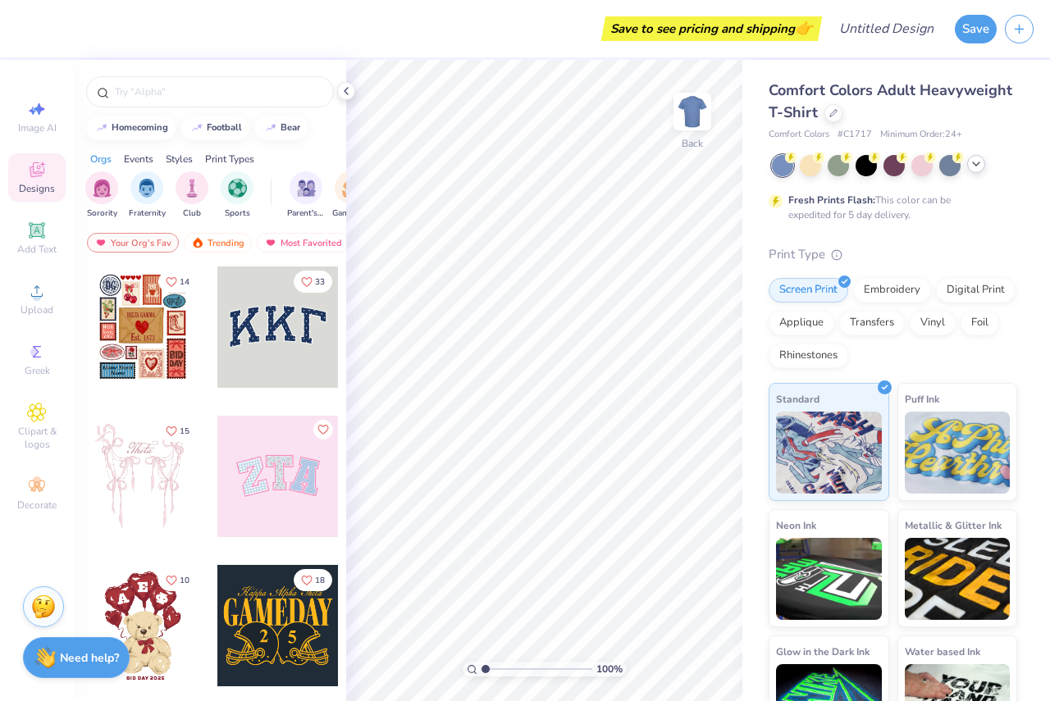  What do you see at coordinates (147, 213) in the screenshot?
I see `span: Fraternity` at bounding box center [147, 213].